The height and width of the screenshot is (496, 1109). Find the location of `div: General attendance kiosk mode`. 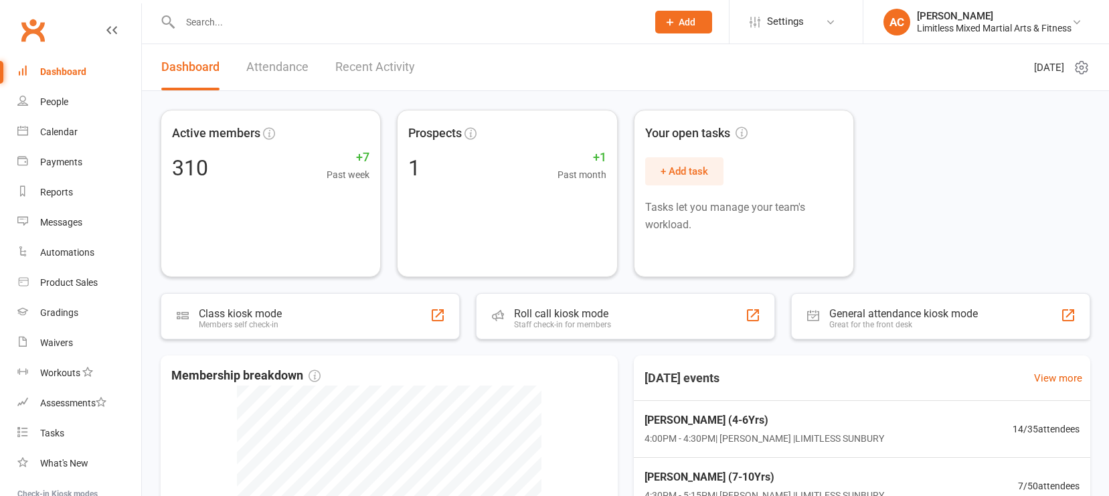

div: General attendance kiosk mode is located at coordinates (903, 313).